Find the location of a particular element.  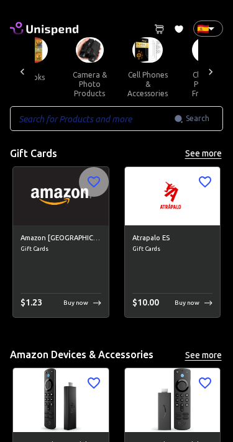

img: Amazon Fire TV Stick 4K Max streaming device, Wi-Fi 6, Alexa Voice Remote (includes TV controls) ... is located at coordinates (61, 400).